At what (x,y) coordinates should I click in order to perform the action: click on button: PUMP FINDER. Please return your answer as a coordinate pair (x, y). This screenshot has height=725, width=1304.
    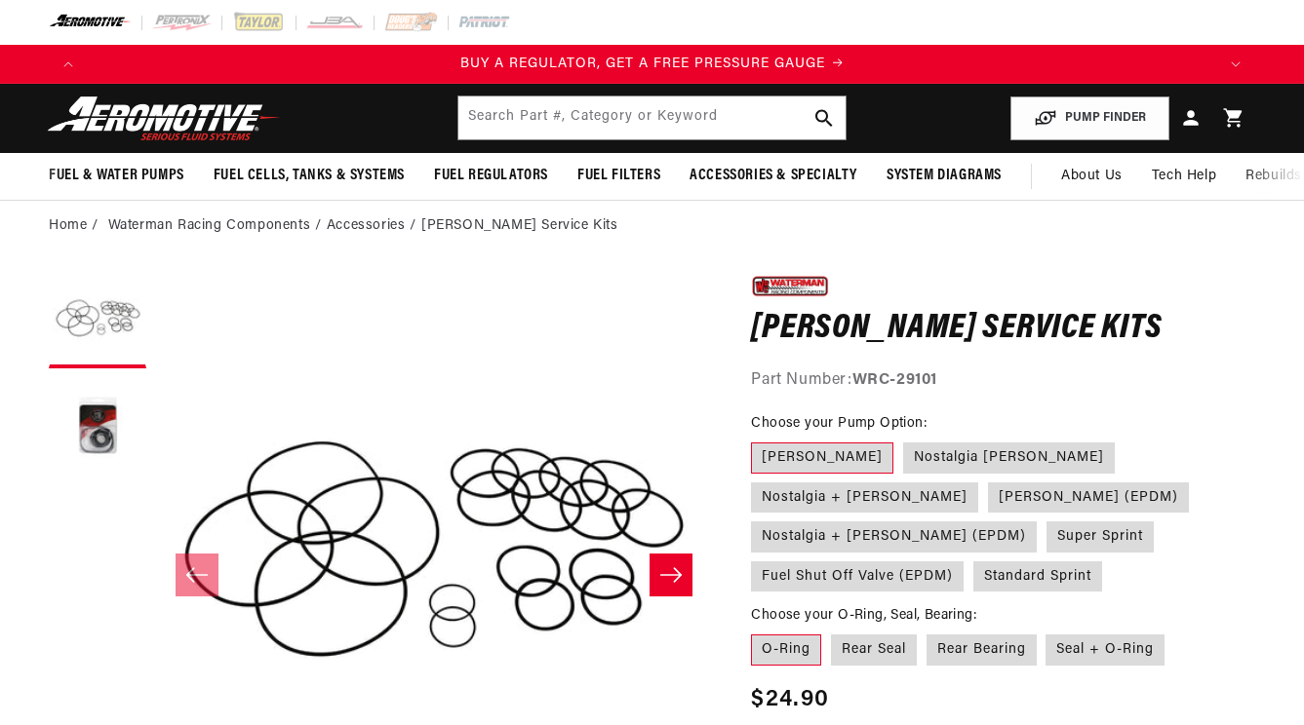
    Looking at the image, I should click on (1089, 118).